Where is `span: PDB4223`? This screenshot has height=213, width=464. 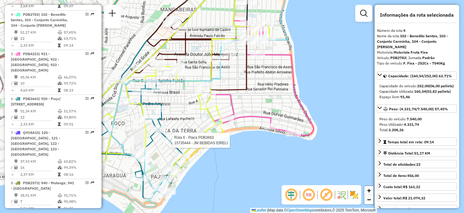 span: PDB4223 is located at coordinates (31, 54).